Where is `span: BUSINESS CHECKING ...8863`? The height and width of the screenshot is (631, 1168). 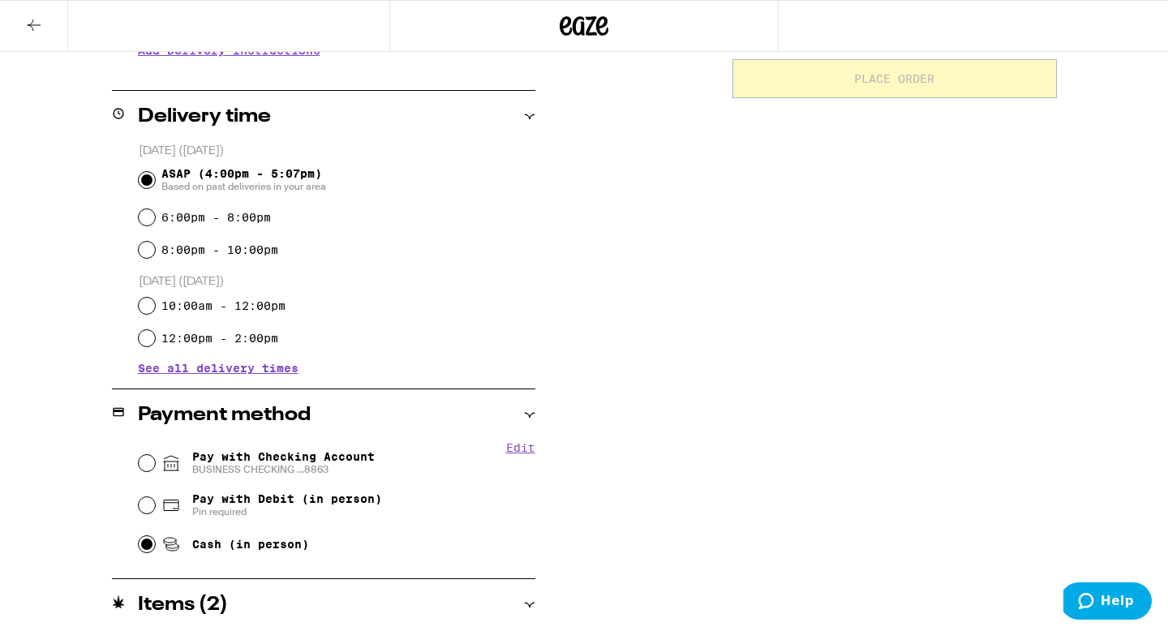 span: BUSINESS CHECKING ...8863 is located at coordinates (283, 470).